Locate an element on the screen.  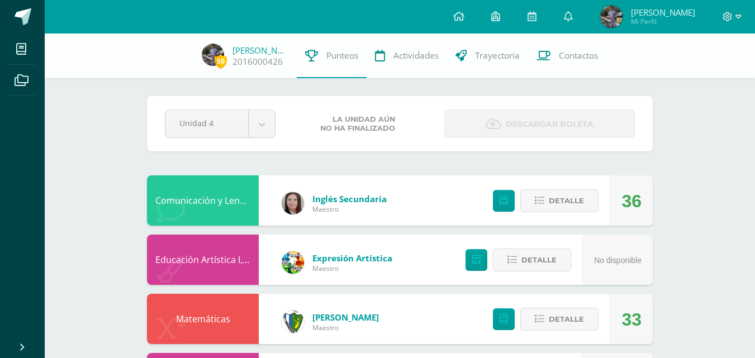
div: Comunicación y Lenguaje, Idioma Extranjero Inglés is located at coordinates (203, 201).